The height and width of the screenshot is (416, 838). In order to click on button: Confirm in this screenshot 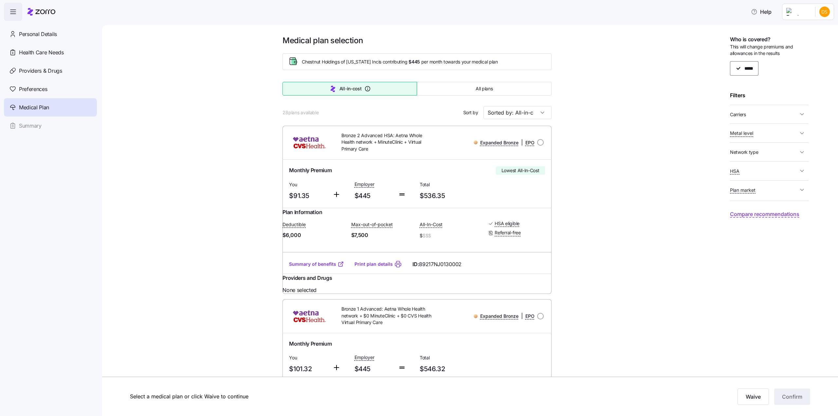, I will do `click(792, 397)`.